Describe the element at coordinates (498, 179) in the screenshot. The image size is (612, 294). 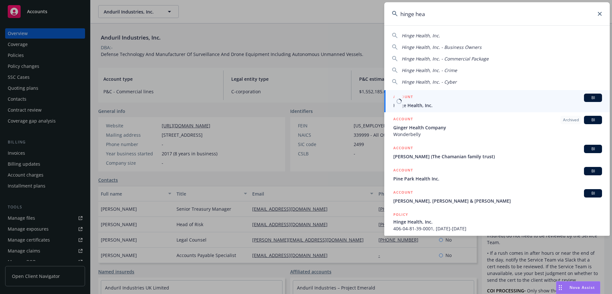
I see `span: Pine Park Health Inc.` at that location.